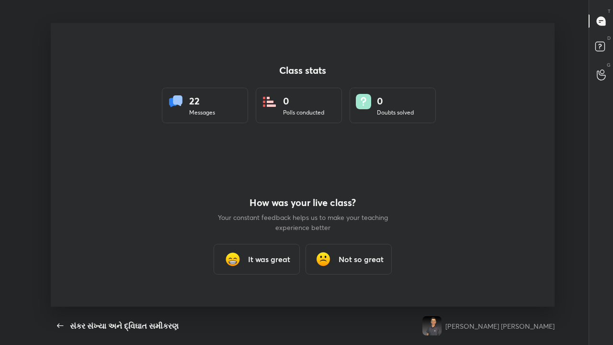 This screenshot has height=345, width=613. What do you see at coordinates (269, 259) in the screenshot?
I see `h3: It was great` at bounding box center [269, 259].